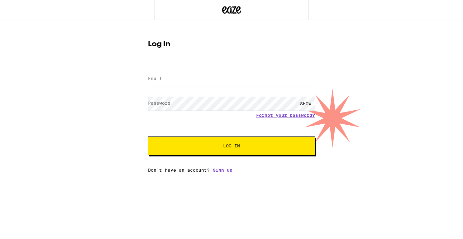 This screenshot has height=239, width=463. What do you see at coordinates (155, 78) in the screenshot?
I see `label: Email` at bounding box center [155, 78].